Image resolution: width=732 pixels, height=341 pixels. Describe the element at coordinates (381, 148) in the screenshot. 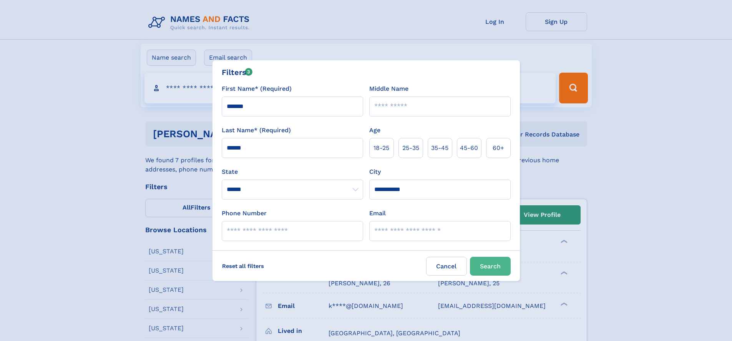

I see `span: 18‑25` at that location.